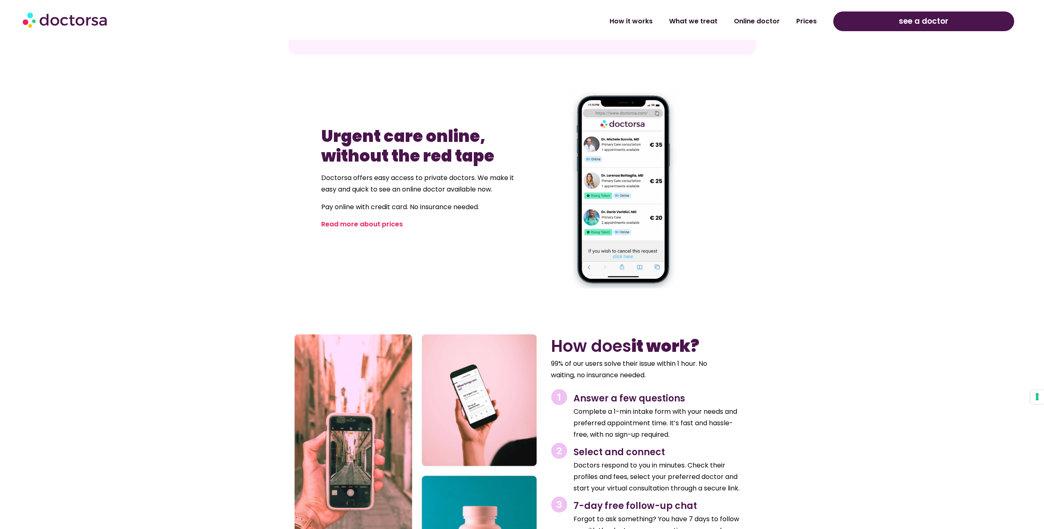  I want to click on p: Pay online with credit card. No insurance needed., so click(420, 207).